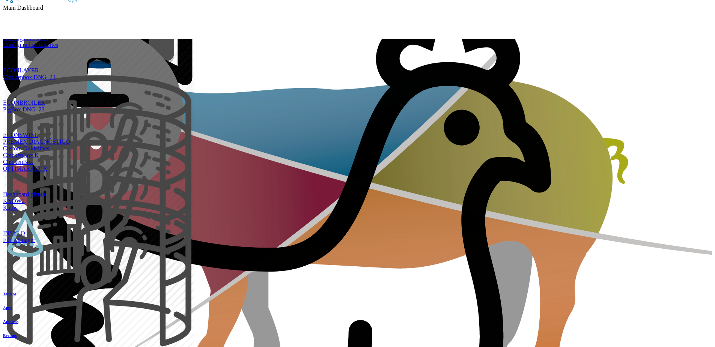 Image resolution: width=715 pixels, height=347 pixels. What do you see at coordinates (357, 201) in the screenshot?
I see `a: KNOW2` at bounding box center [357, 201].